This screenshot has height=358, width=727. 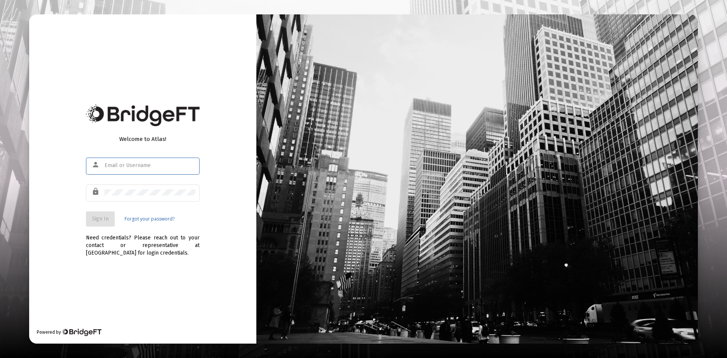 What do you see at coordinates (100, 219) in the screenshot?
I see `span: Sign In` at bounding box center [100, 219].